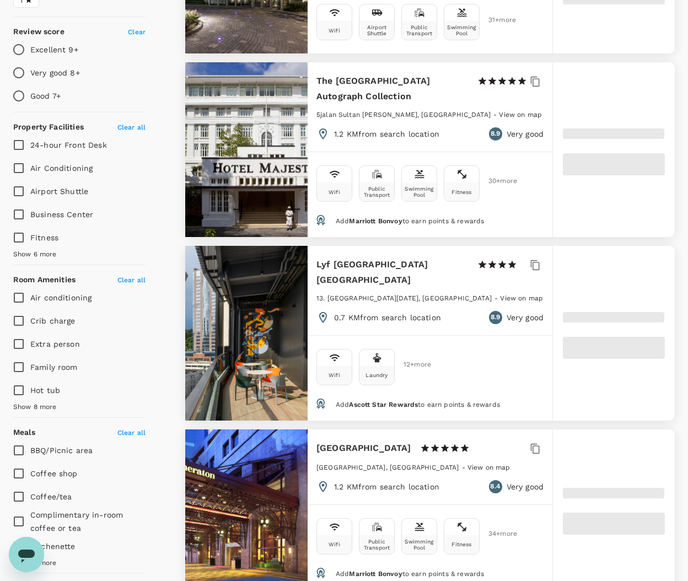  Describe the element at coordinates (54, 367) in the screenshot. I see `span: Family room` at that location.